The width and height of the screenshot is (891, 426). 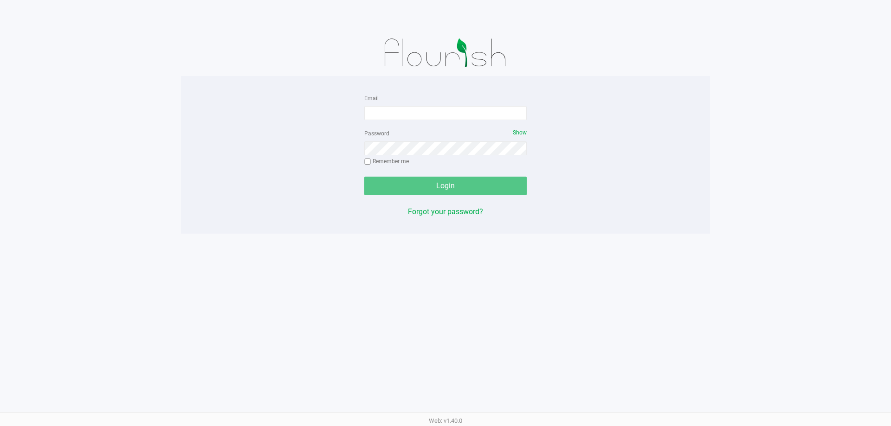 I want to click on span: Web: v1.40.0, so click(x=445, y=421).